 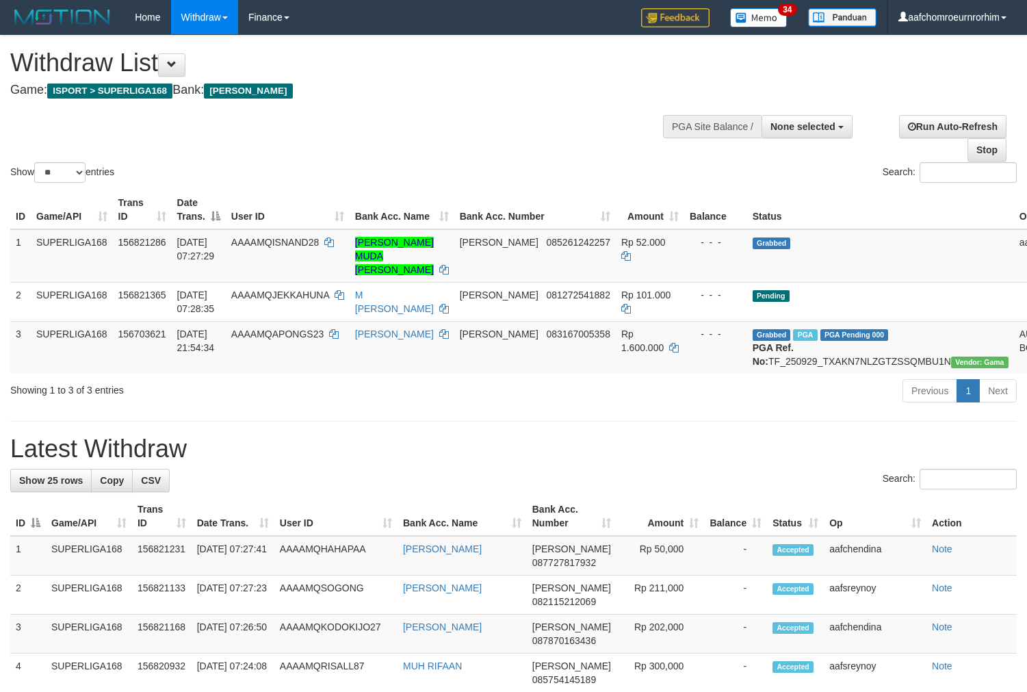 I want to click on a: Previous, so click(x=930, y=391).